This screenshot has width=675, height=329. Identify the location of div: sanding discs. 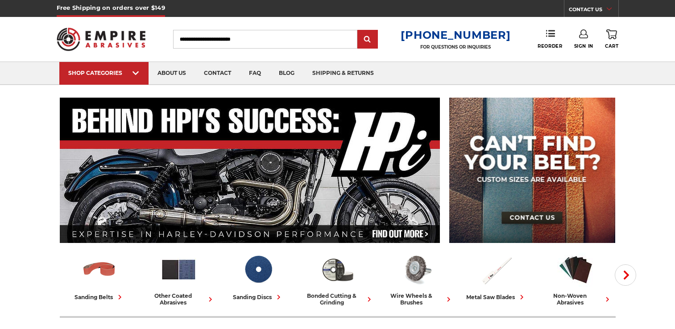
(258, 297).